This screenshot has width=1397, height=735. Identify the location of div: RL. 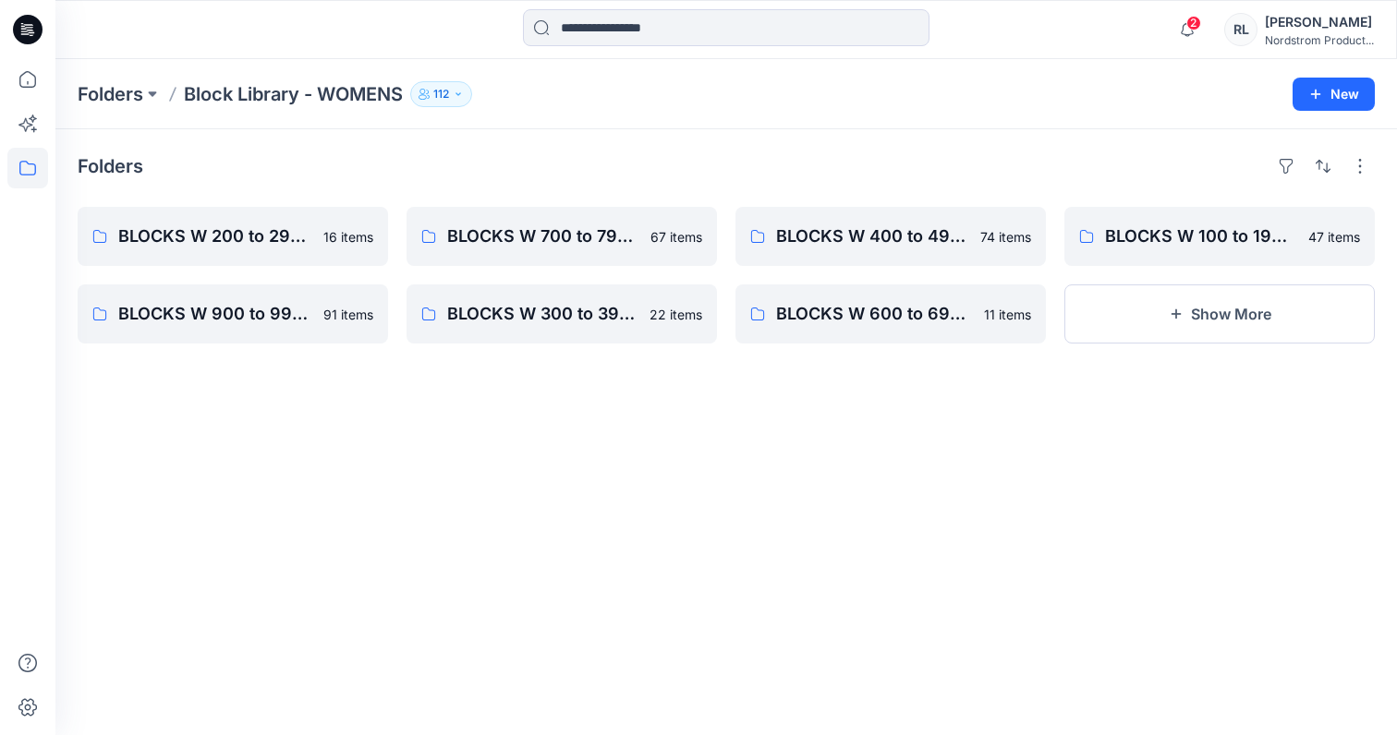
(1241, 30).